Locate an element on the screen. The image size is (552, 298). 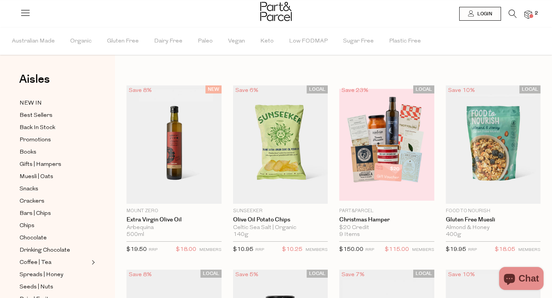
a: Aisles is located at coordinates (35, 83).